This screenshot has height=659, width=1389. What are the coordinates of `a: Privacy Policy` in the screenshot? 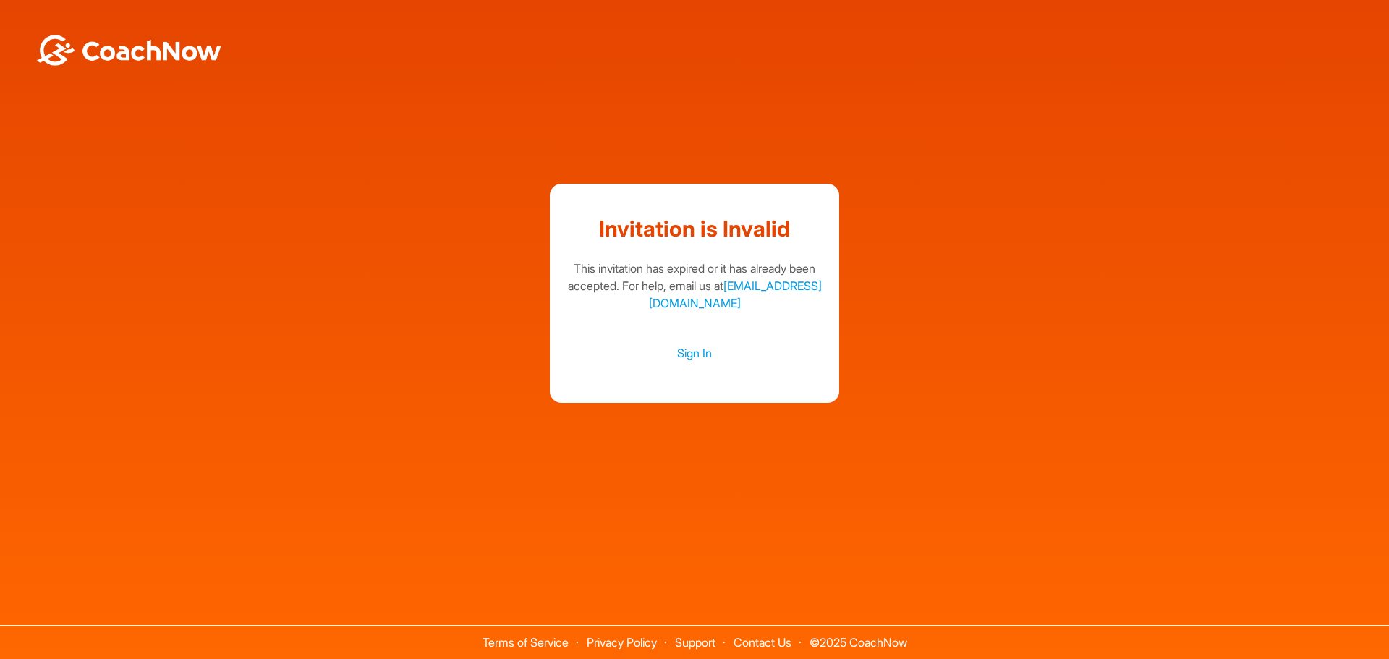 It's located at (621, 642).